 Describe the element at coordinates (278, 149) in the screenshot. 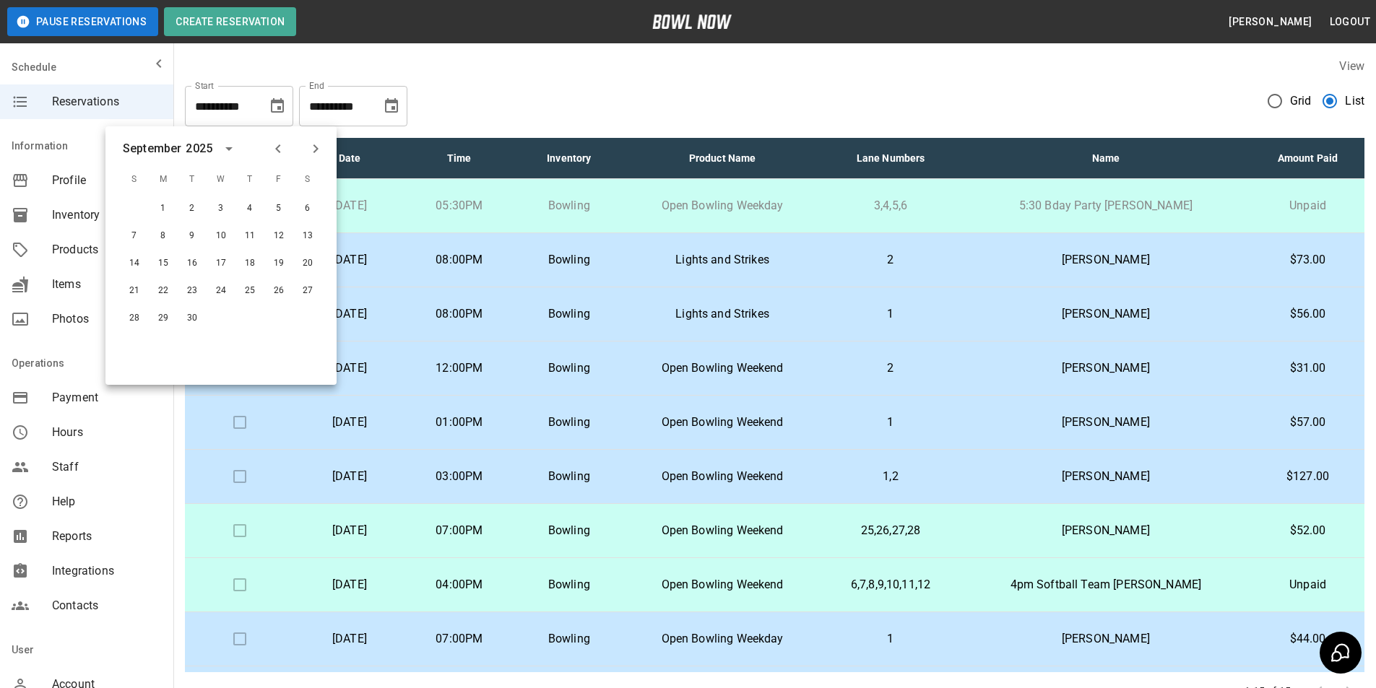

I see `button: Previous month` at that location.